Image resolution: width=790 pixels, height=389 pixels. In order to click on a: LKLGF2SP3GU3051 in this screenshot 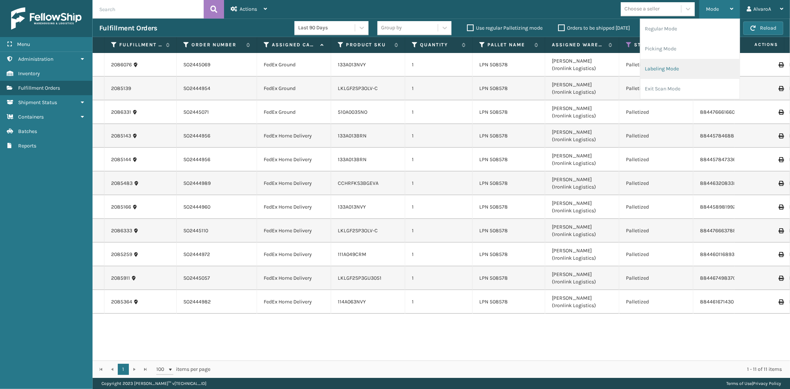, I will do `click(360, 278)`.